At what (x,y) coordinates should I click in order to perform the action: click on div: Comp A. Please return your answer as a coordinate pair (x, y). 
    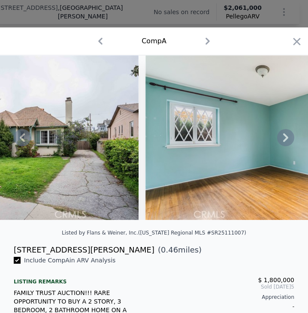
    Looking at the image, I should click on (154, 41).